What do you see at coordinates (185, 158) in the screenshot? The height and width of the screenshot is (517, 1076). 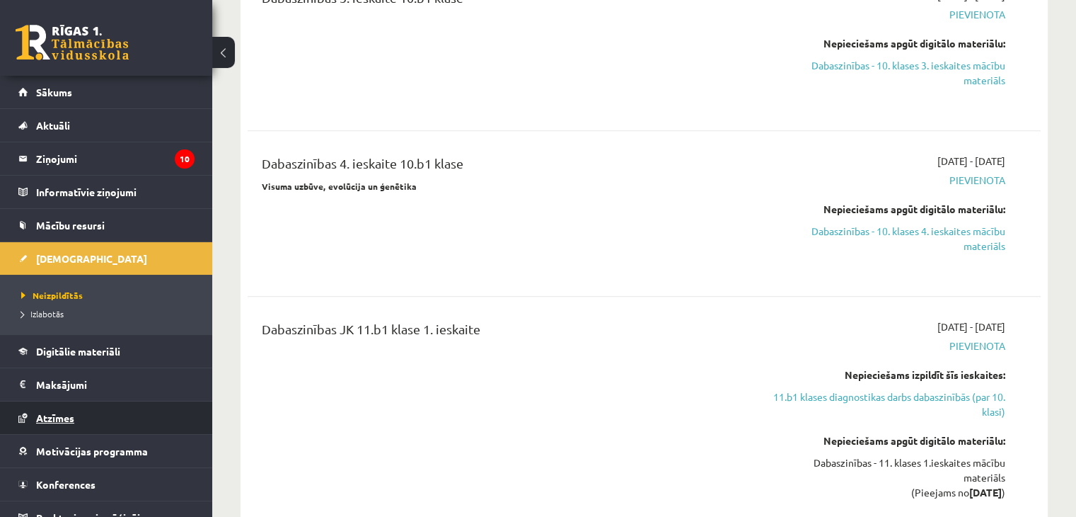 I see `i: 10` at bounding box center [185, 158].